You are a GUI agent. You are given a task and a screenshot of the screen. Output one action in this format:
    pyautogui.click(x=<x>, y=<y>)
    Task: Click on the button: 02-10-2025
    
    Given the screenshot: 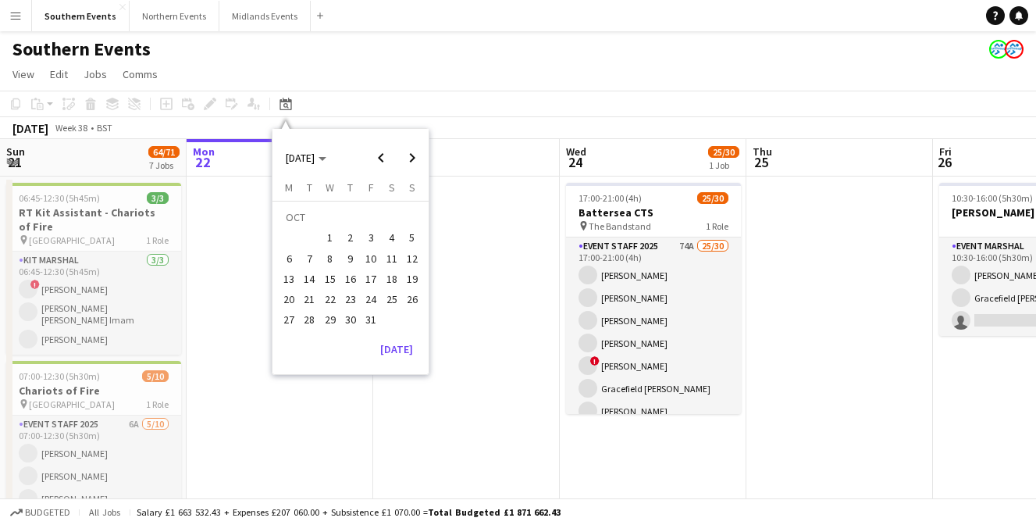 What is the action you would take?
    pyautogui.click(x=351, y=237)
    